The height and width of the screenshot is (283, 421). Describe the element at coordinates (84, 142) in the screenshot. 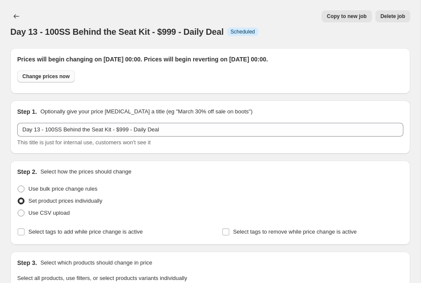

I see `span: This title is just for internal use, customers won't see it` at that location.